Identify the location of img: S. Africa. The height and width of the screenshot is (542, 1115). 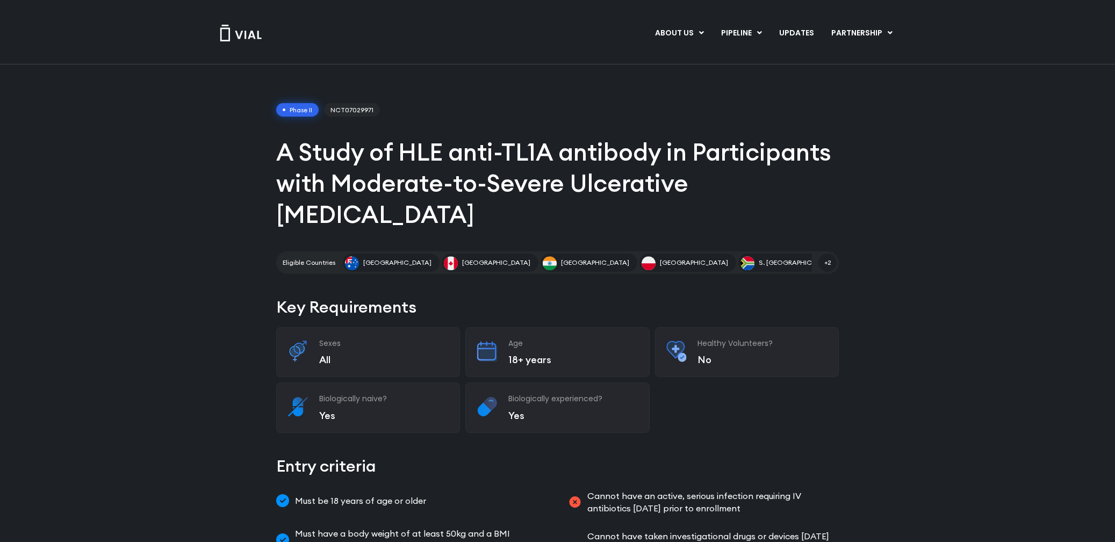
(748, 263).